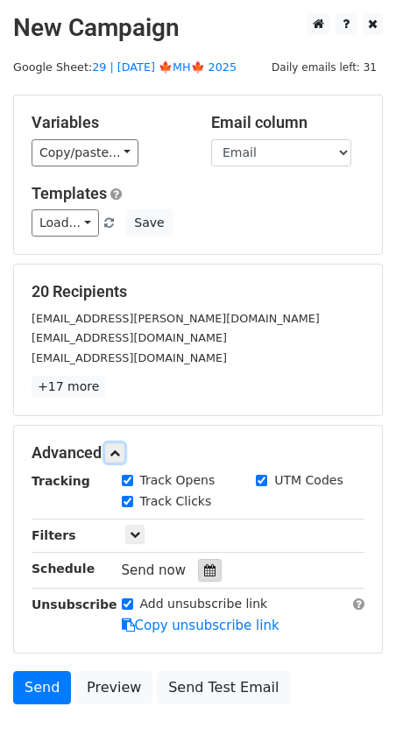 This screenshot has height=742, width=396. I want to click on a: Send, so click(42, 688).